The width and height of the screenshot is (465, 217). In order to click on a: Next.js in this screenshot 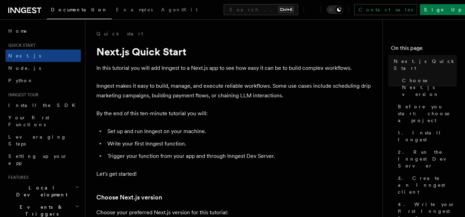, I will do `click(43, 56)`.